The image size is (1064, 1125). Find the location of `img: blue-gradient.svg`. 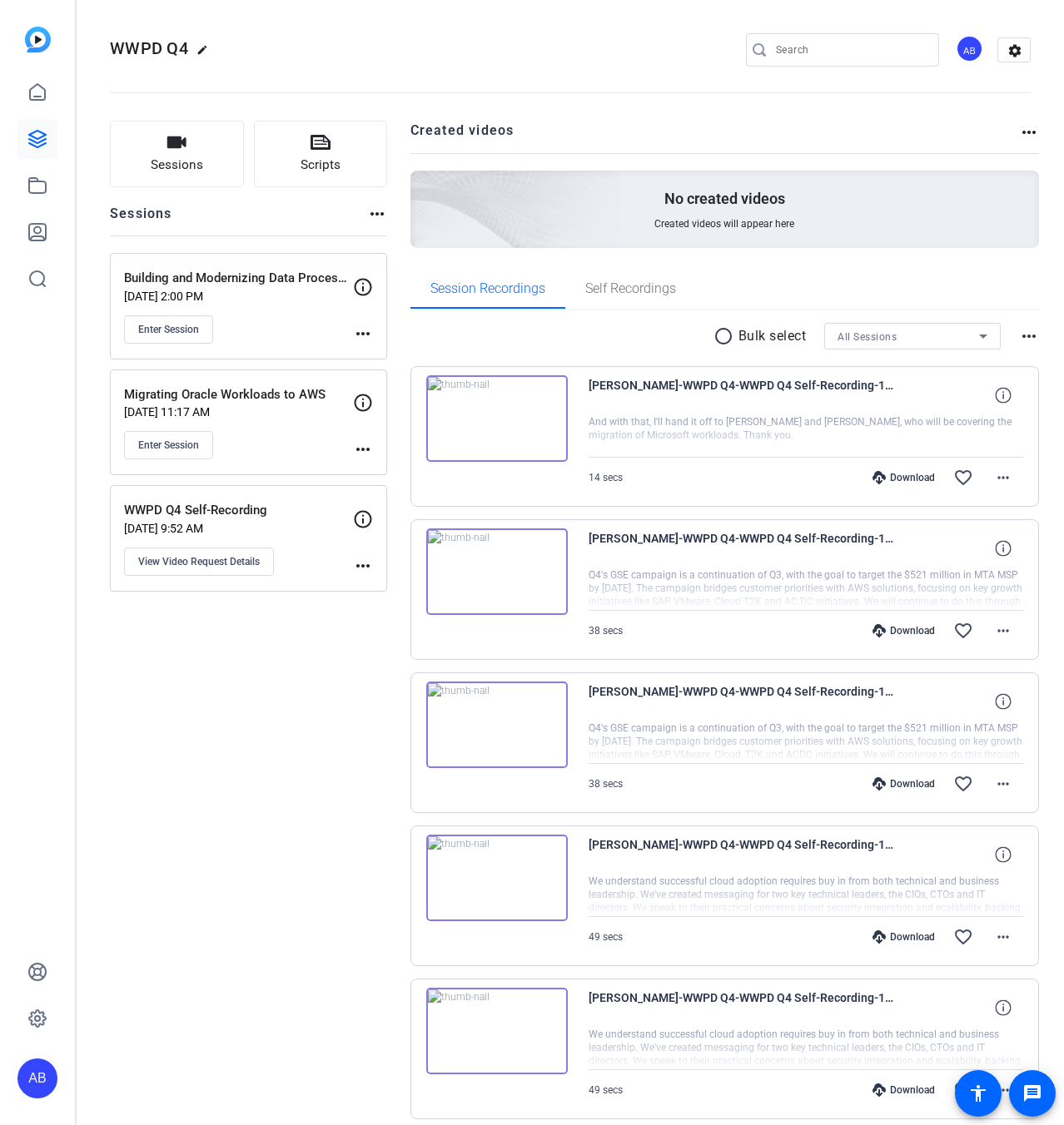

img: blue-gradient.svg is located at coordinates (38, 39).